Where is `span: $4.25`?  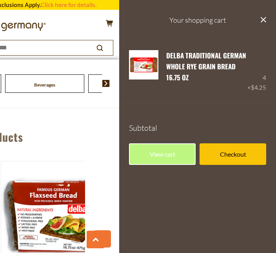
span: $4.25 is located at coordinates (258, 87).